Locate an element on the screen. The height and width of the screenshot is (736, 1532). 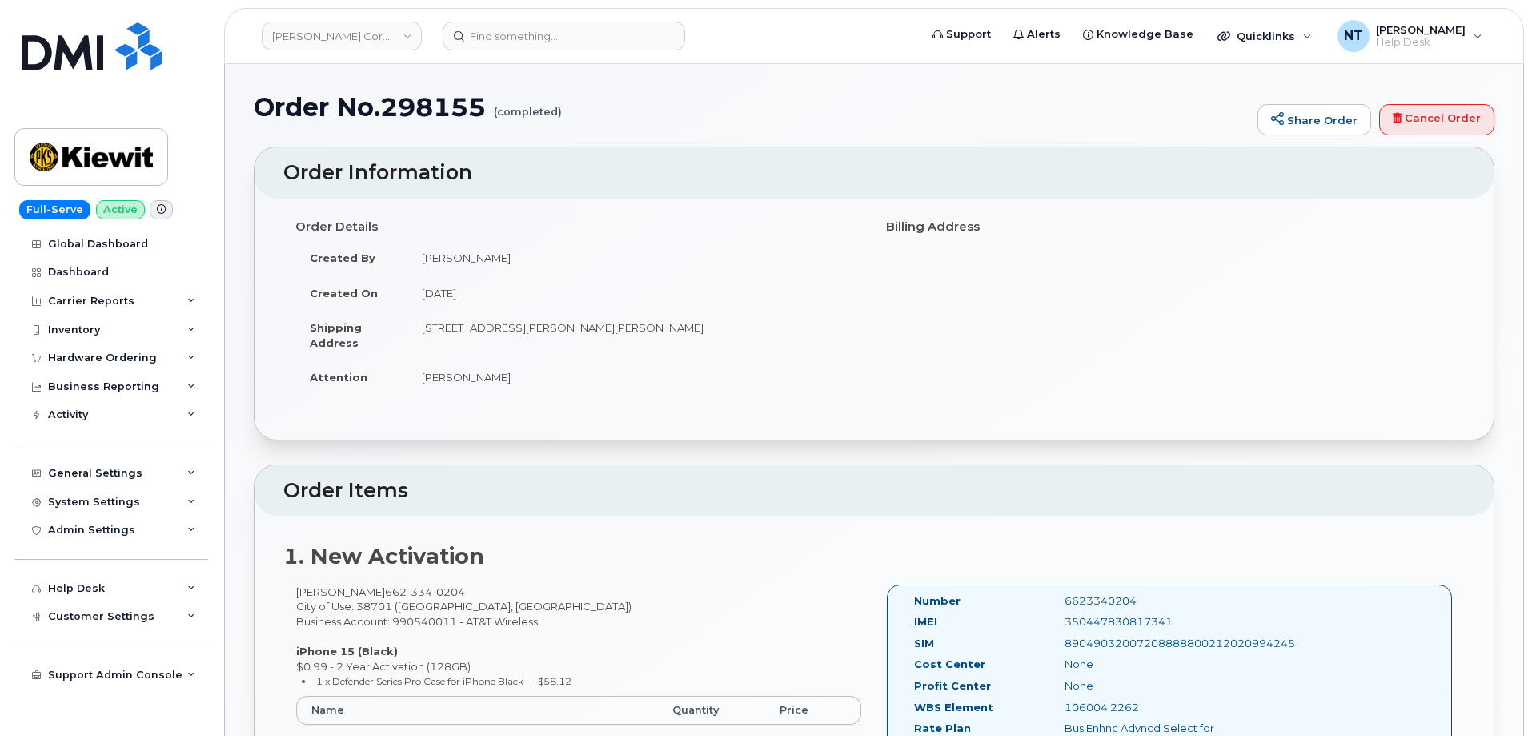
div: 350447830817341 is located at coordinates (1158, 621).